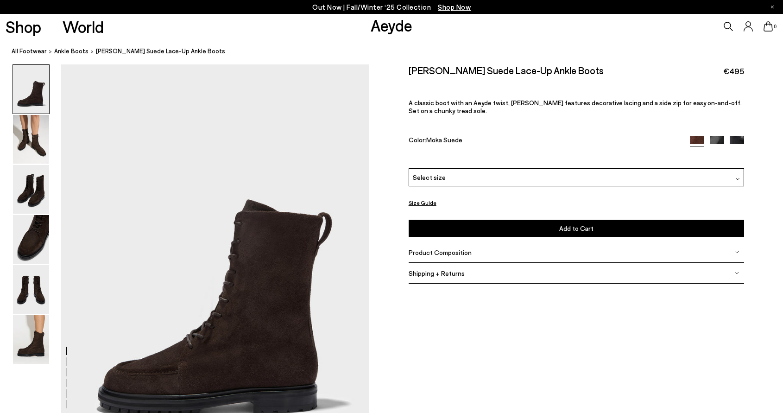 This screenshot has height=413, width=783. I want to click on span: Product Composition, so click(440, 252).